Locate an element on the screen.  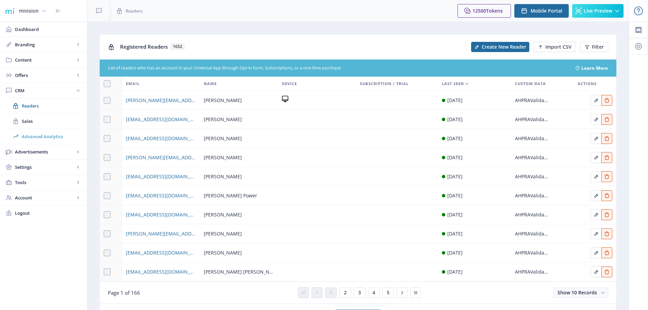
button: Live Preview is located at coordinates (598, 11).